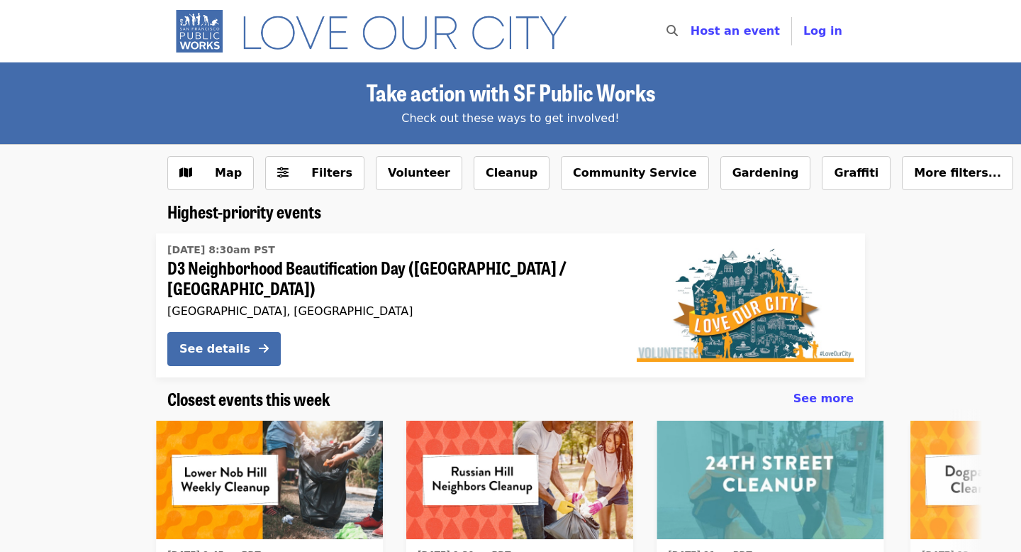 The height and width of the screenshot is (552, 1021). I want to click on a: Closest events this week, so click(249, 398).